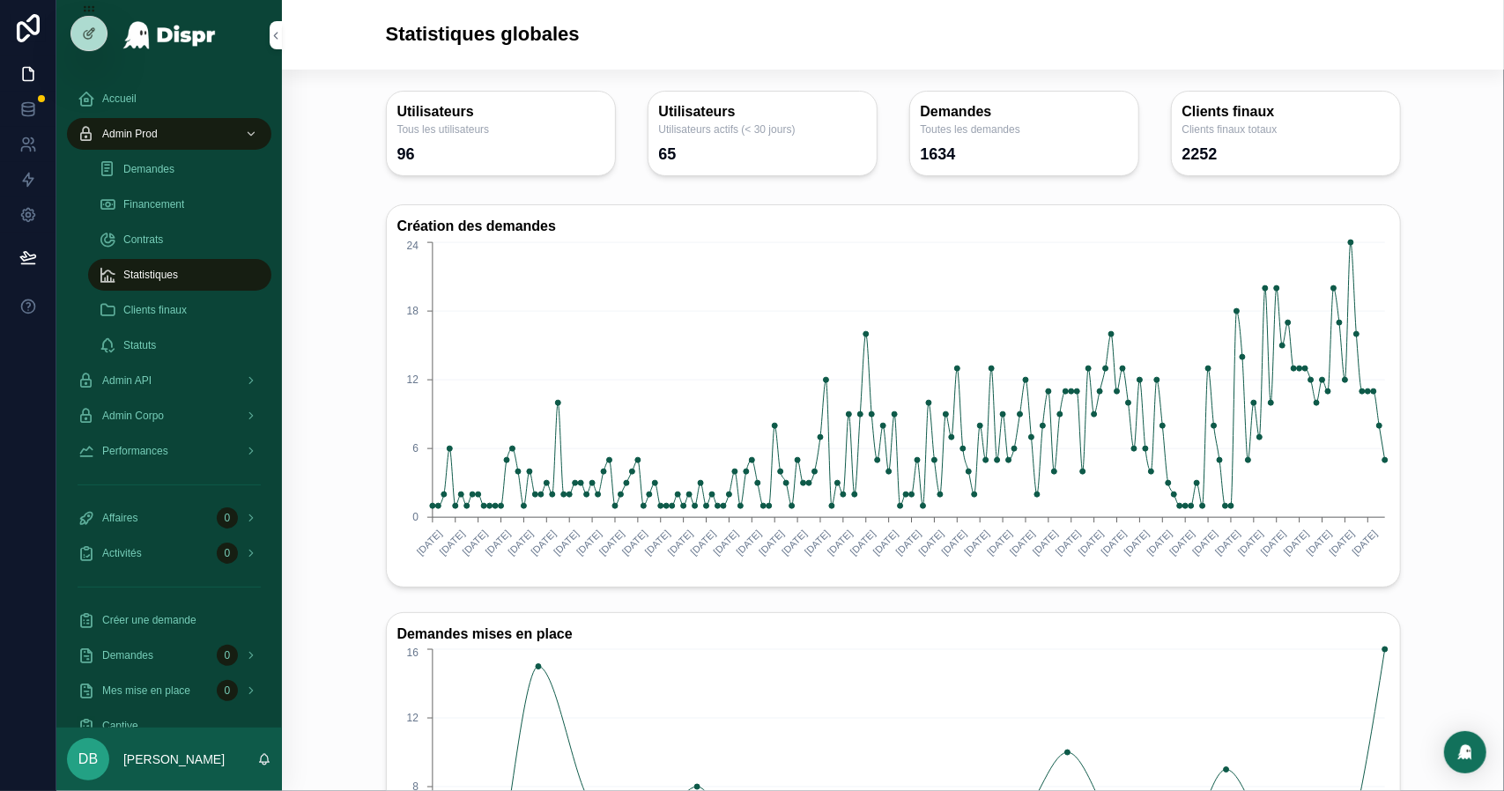 The width and height of the screenshot is (1504, 791). What do you see at coordinates (169, 620) in the screenshot?
I see `a: Créer une demande` at bounding box center [169, 620].